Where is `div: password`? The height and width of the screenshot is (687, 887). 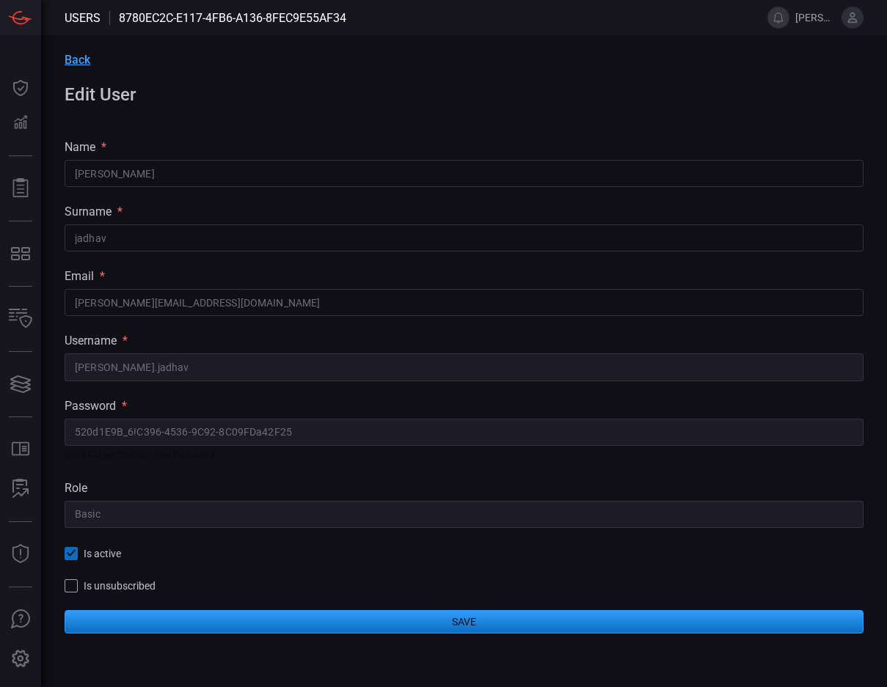
div: password is located at coordinates (464, 406).